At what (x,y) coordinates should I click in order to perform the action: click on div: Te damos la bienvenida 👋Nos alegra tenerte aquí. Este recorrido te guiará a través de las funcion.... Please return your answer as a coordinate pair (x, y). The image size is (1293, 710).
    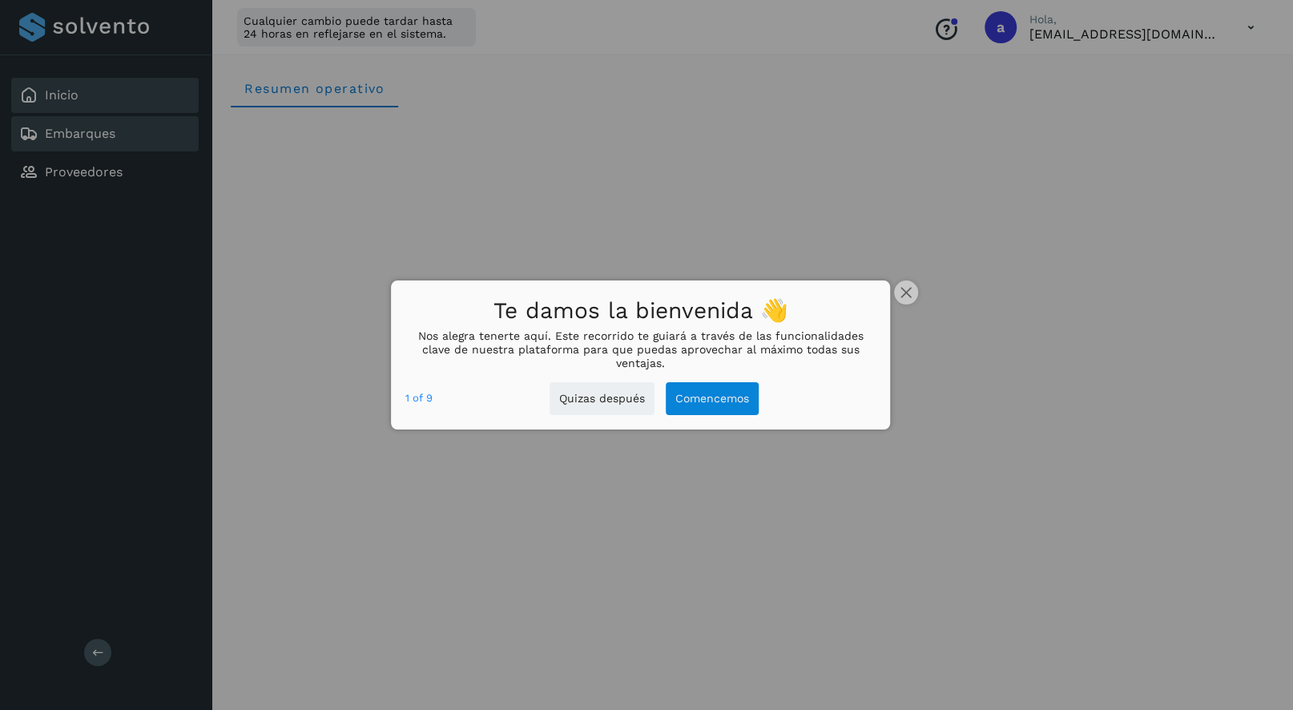
    Looking at the image, I should click on (641, 355).